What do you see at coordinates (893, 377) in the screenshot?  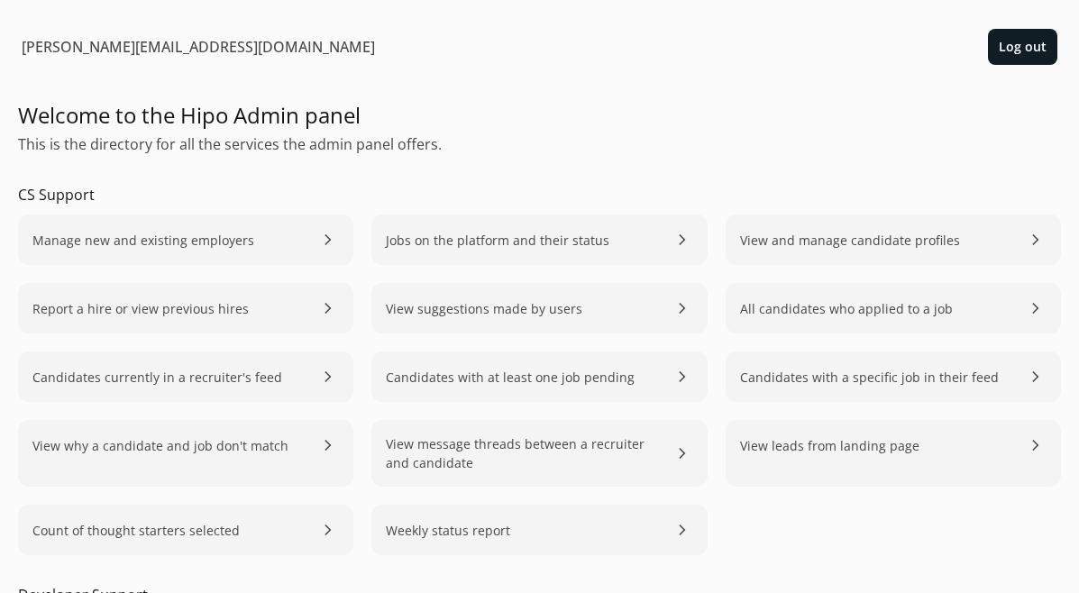 I see `a: Candidates with a specific job in their feed chevron_right` at bounding box center [893, 377].